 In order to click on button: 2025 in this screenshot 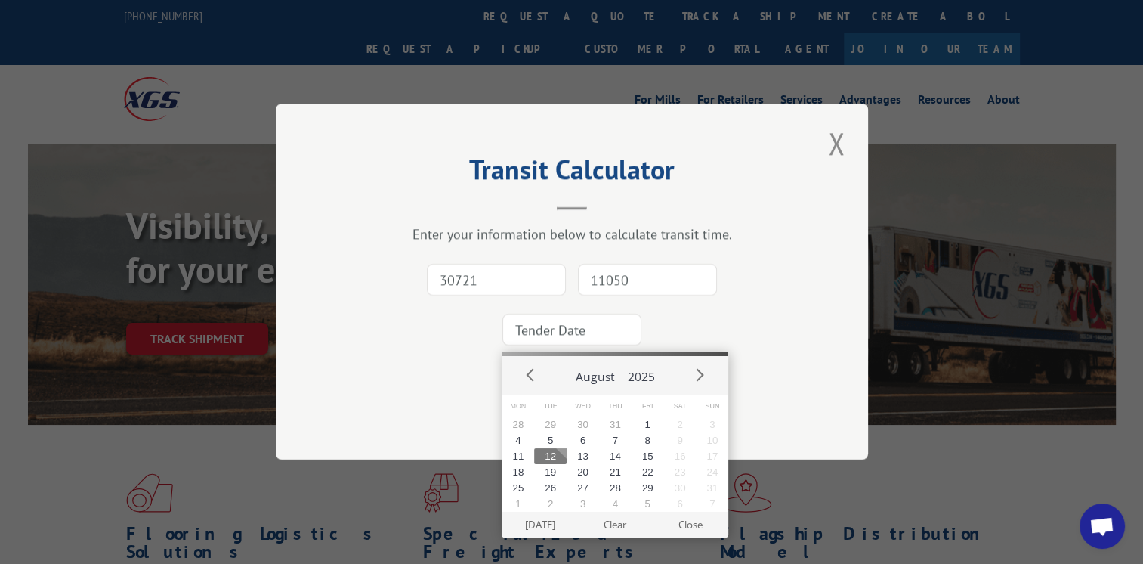, I will do `click(641, 373)`.